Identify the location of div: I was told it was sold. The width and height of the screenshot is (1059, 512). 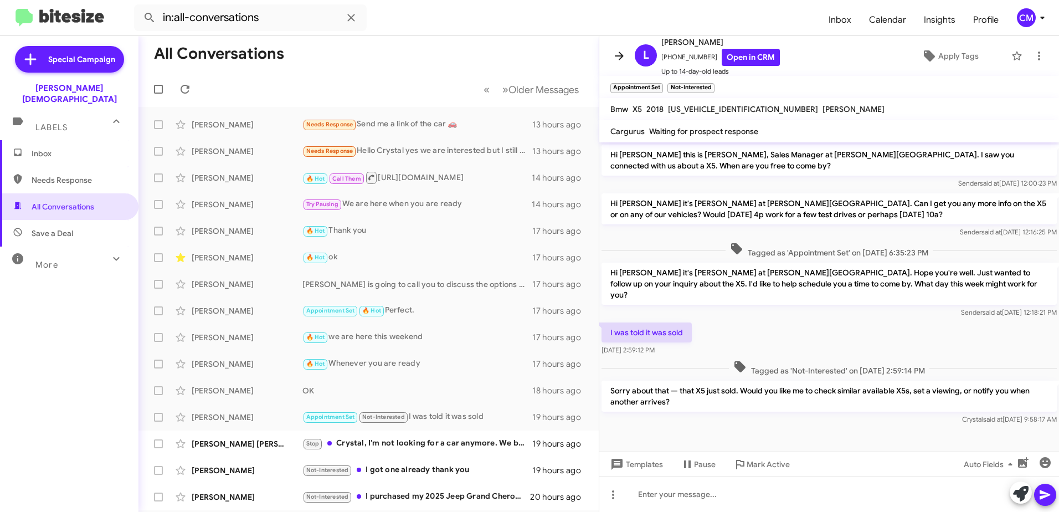
(417, 416).